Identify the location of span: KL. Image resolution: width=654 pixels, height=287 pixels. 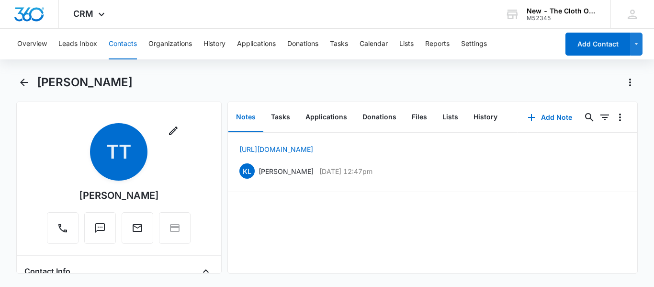
(247, 171).